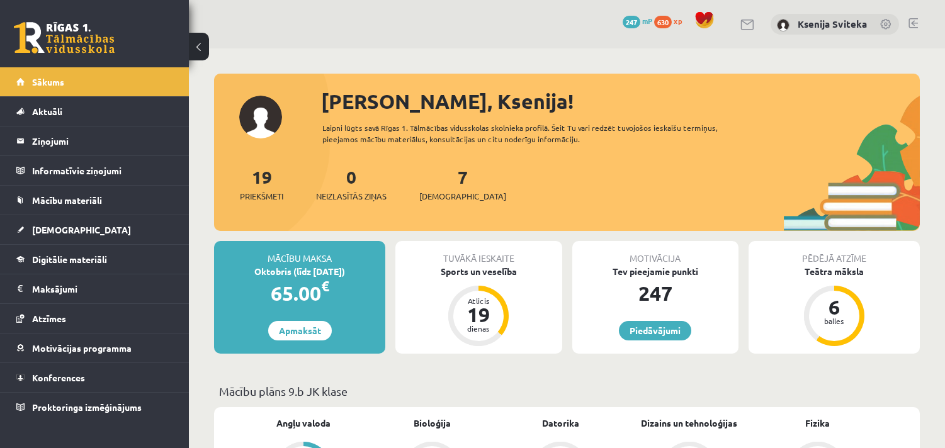 The height and width of the screenshot is (448, 945). What do you see at coordinates (67, 200) in the screenshot?
I see `span: Mācību materiāli` at bounding box center [67, 200].